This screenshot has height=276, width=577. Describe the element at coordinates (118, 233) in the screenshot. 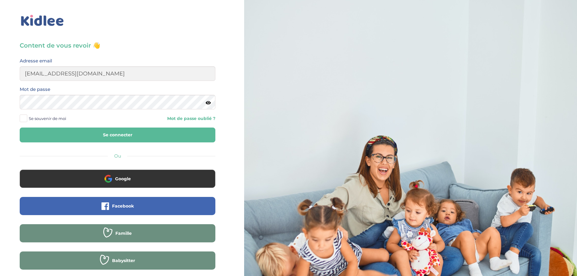

I see `button: Famille` at that location.